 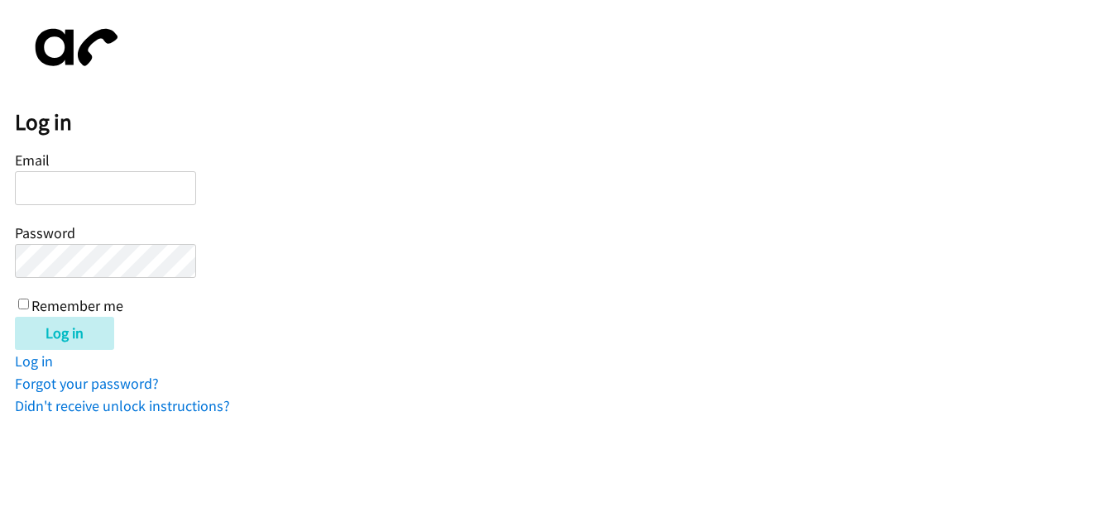 What do you see at coordinates (34, 361) in the screenshot?
I see `a: Log in` at bounding box center [34, 361].